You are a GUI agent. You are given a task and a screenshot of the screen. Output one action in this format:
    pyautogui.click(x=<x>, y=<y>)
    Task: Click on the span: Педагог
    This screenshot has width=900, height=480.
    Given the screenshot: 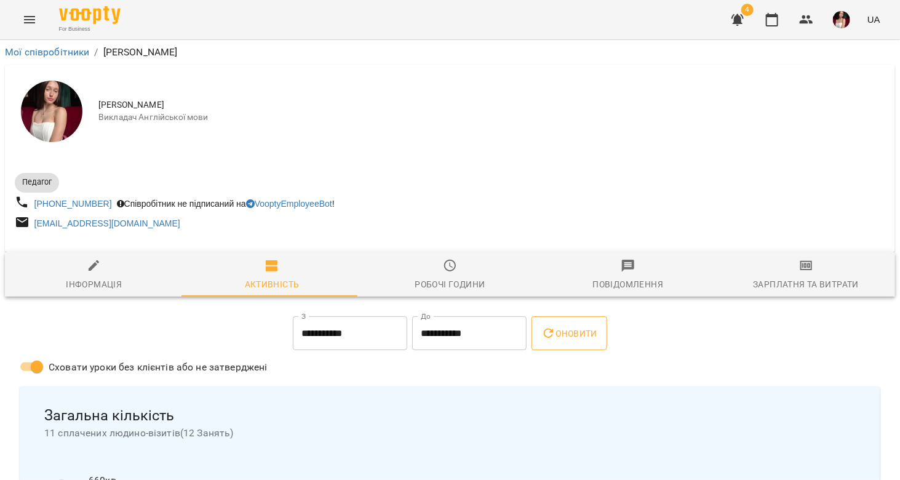 What is the action you would take?
    pyautogui.click(x=37, y=182)
    